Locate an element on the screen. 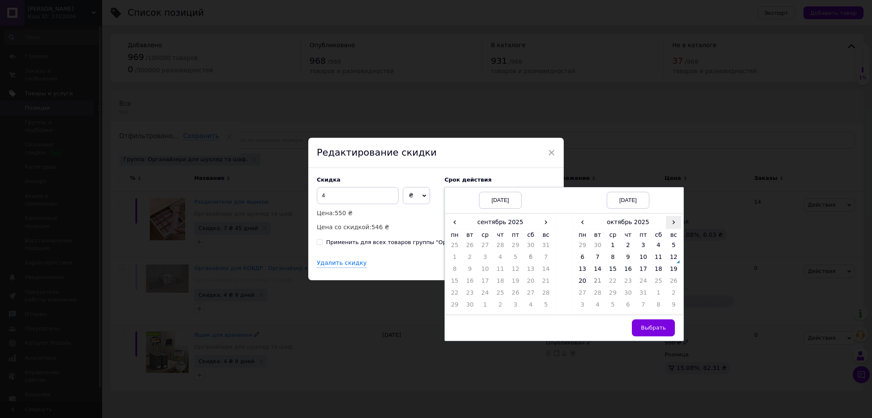 The image size is (872, 418). td: 20 is located at coordinates (582, 283).